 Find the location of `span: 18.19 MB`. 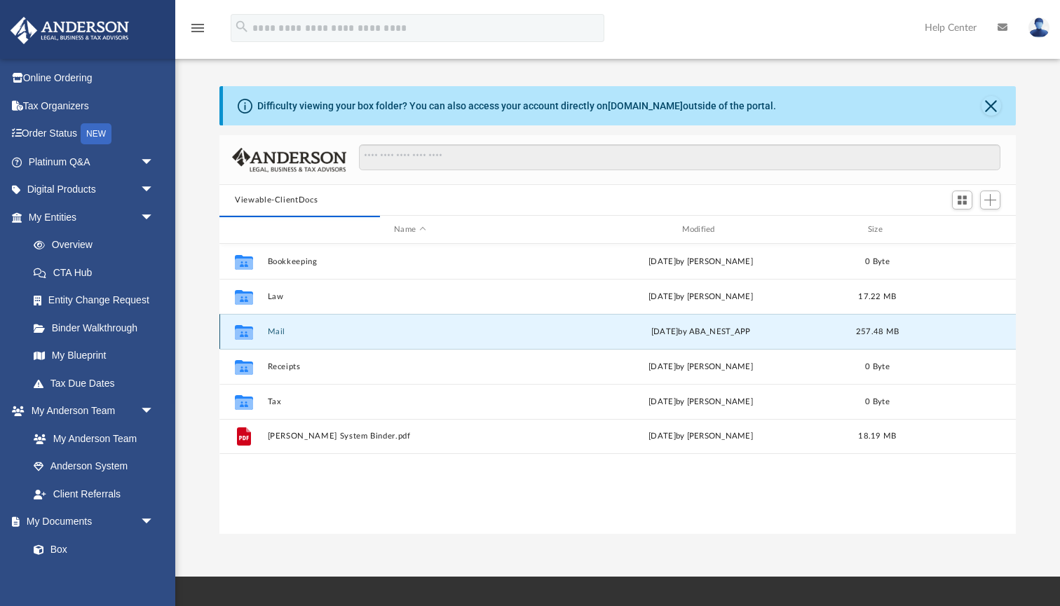

span: 18.19 MB is located at coordinates (878, 436).